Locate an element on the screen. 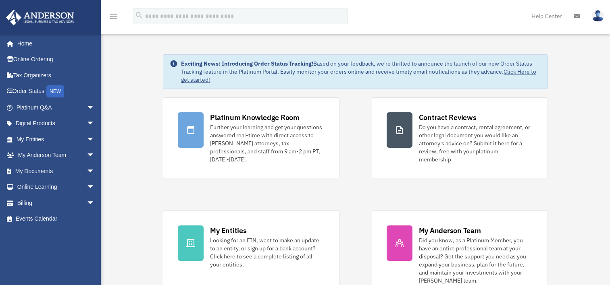 The image size is (610, 285). a: Billingarrow_drop_down is located at coordinates (56, 203).